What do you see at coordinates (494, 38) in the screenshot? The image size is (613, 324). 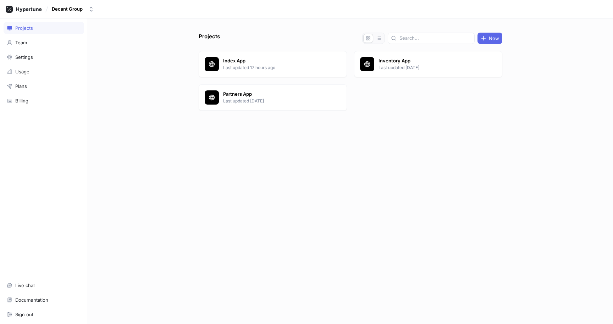 I see `span: New` at bounding box center [494, 38].